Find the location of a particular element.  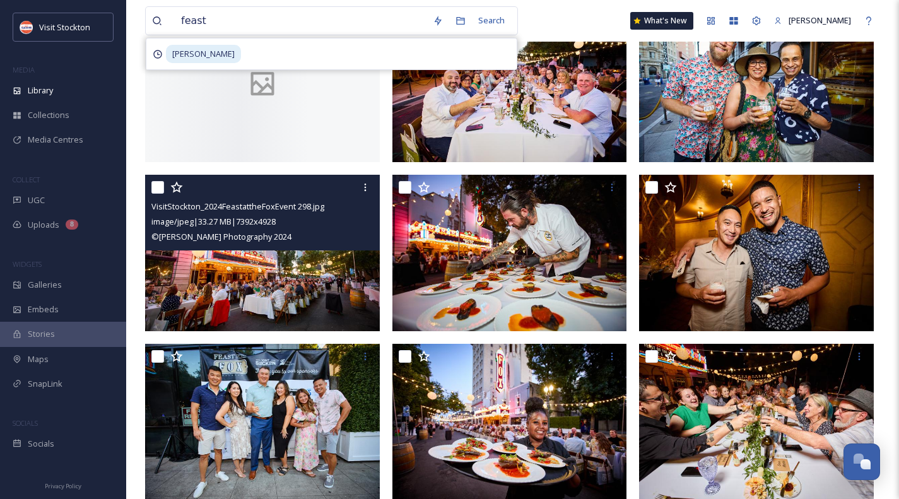

img: VisitStockton_2024FeastattheFoxEvent 206.jpg is located at coordinates (756, 84).